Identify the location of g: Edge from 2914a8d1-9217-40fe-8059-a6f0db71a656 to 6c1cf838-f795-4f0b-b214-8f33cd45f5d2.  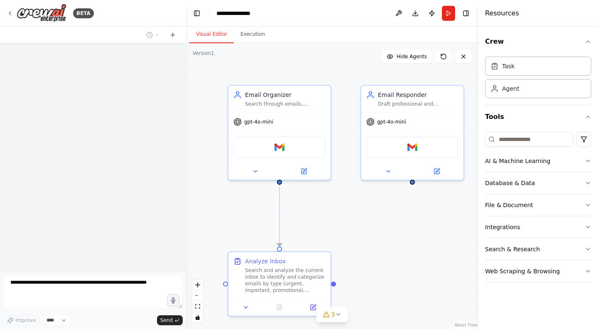
(279, 215).